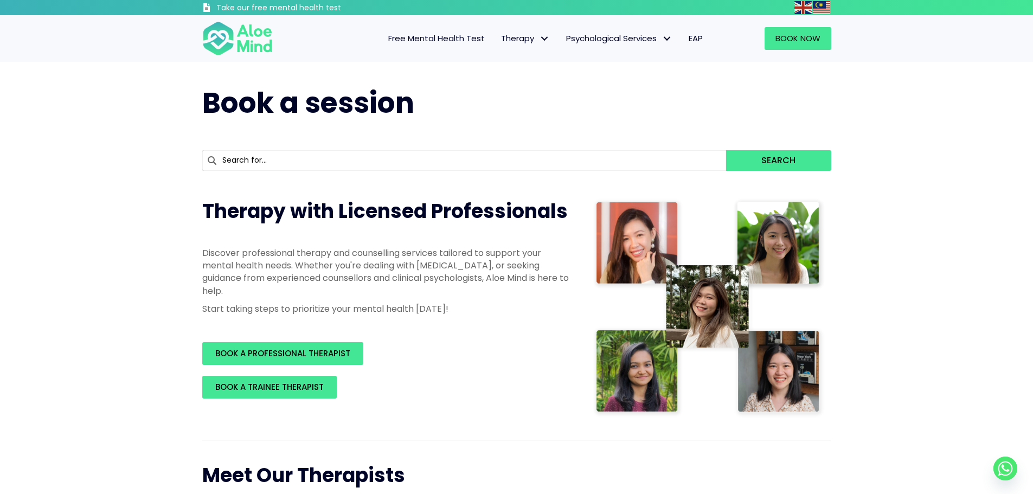 This screenshot has width=1033, height=494. I want to click on a: BOOK A PROFESSIONAL THERAPIST, so click(282, 353).